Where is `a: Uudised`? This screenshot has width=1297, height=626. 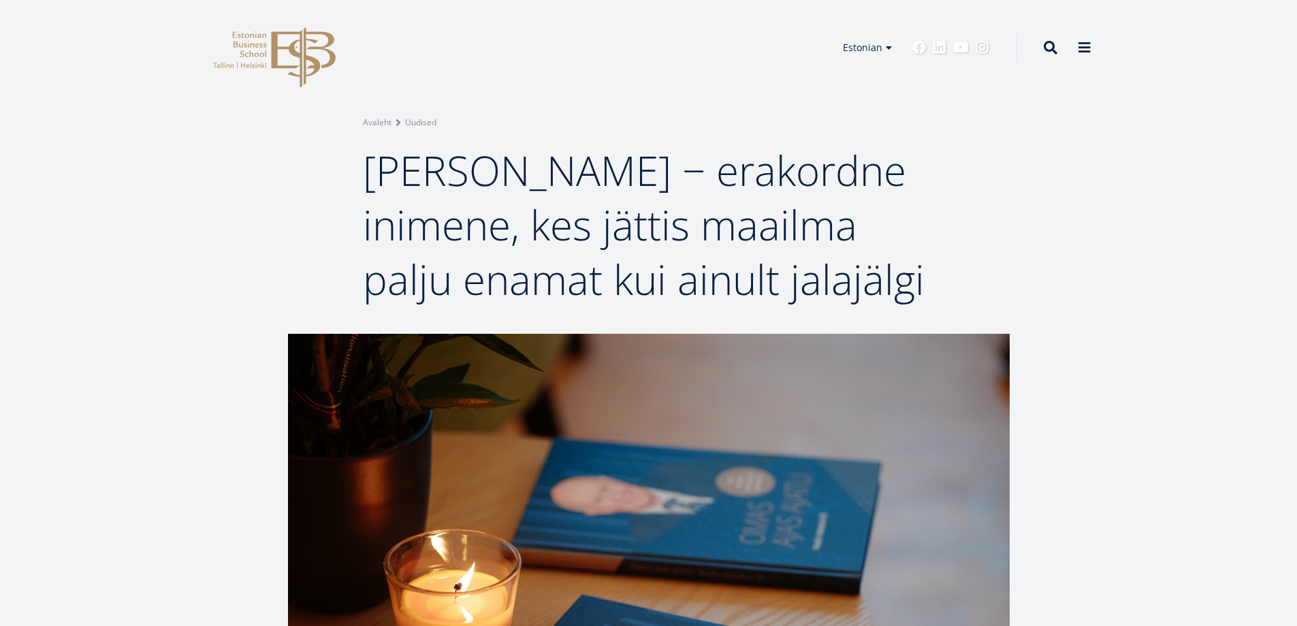
a: Uudised is located at coordinates (421, 123).